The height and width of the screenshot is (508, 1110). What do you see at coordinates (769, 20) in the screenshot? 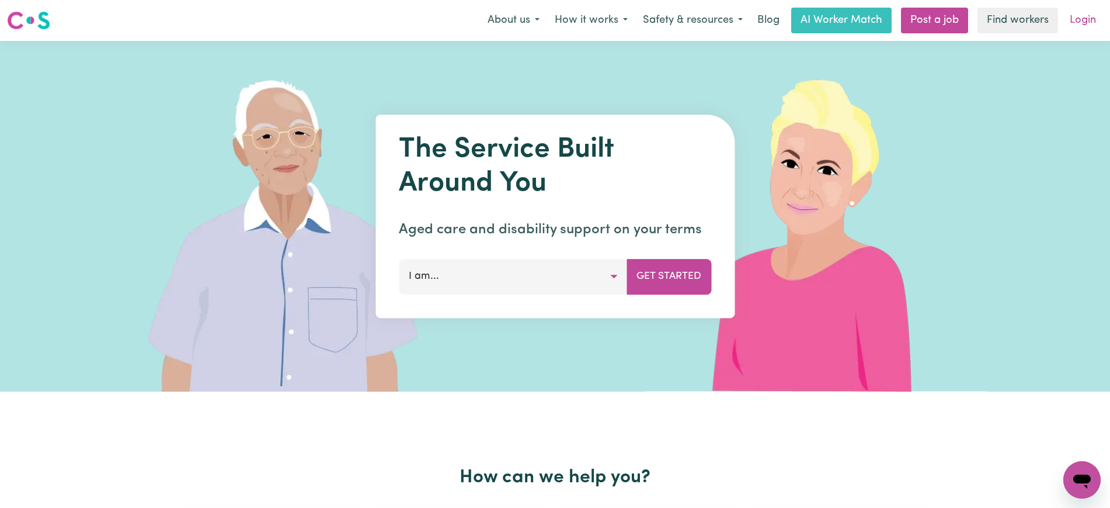
I see `a: Blog` at bounding box center [769, 20].